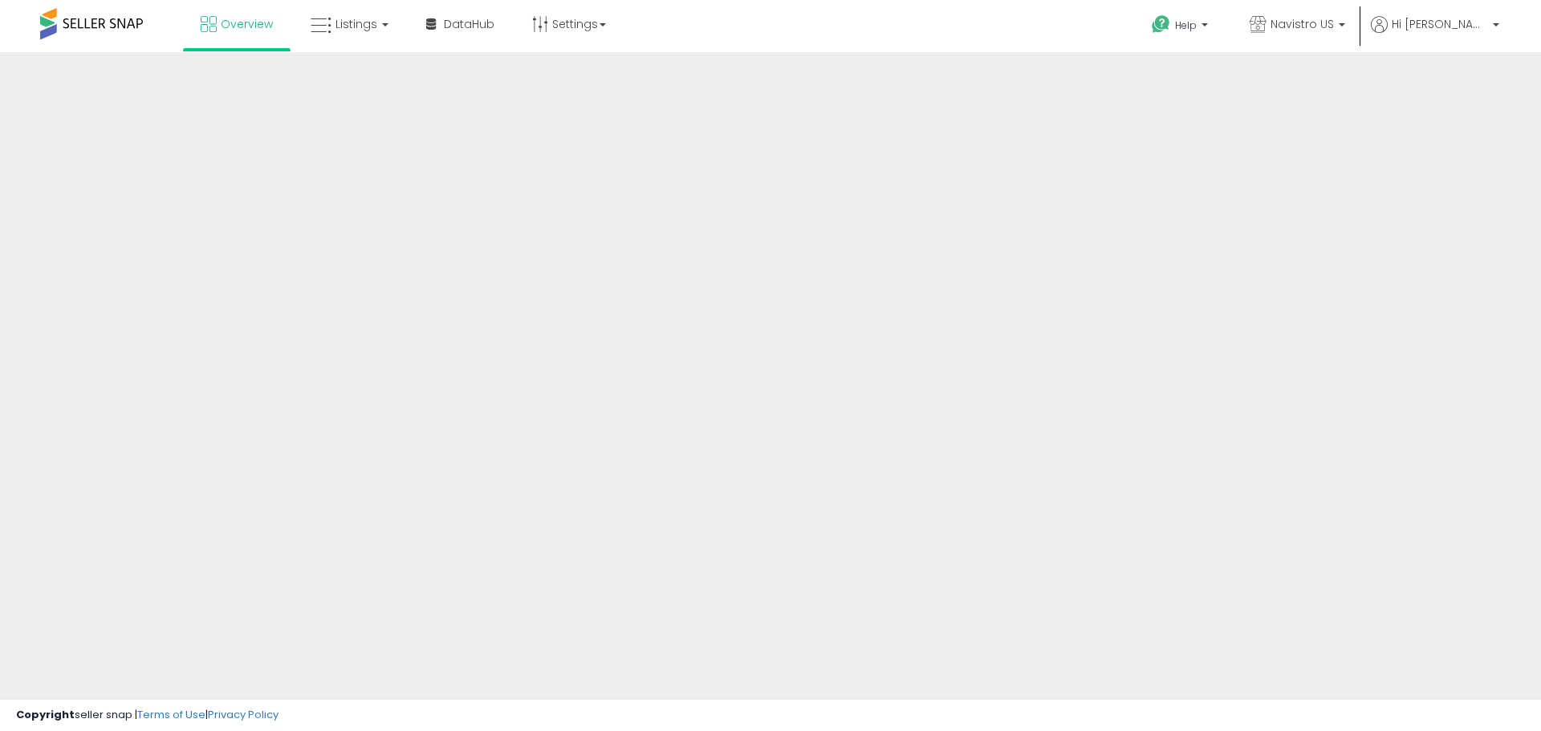 Image resolution: width=1541 pixels, height=731 pixels. I want to click on a: Privacy Policy, so click(243, 714).